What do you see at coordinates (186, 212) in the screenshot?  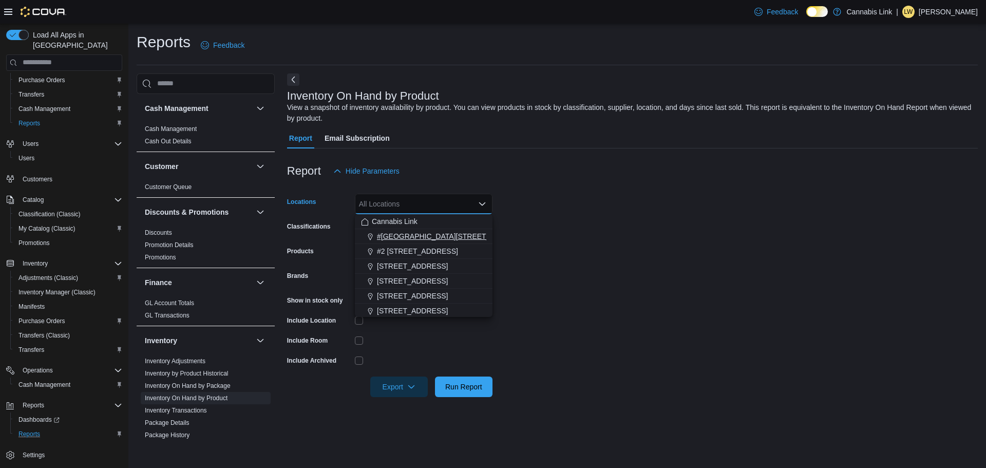 I see `h3: Discounts & Promotions` at bounding box center [186, 212].